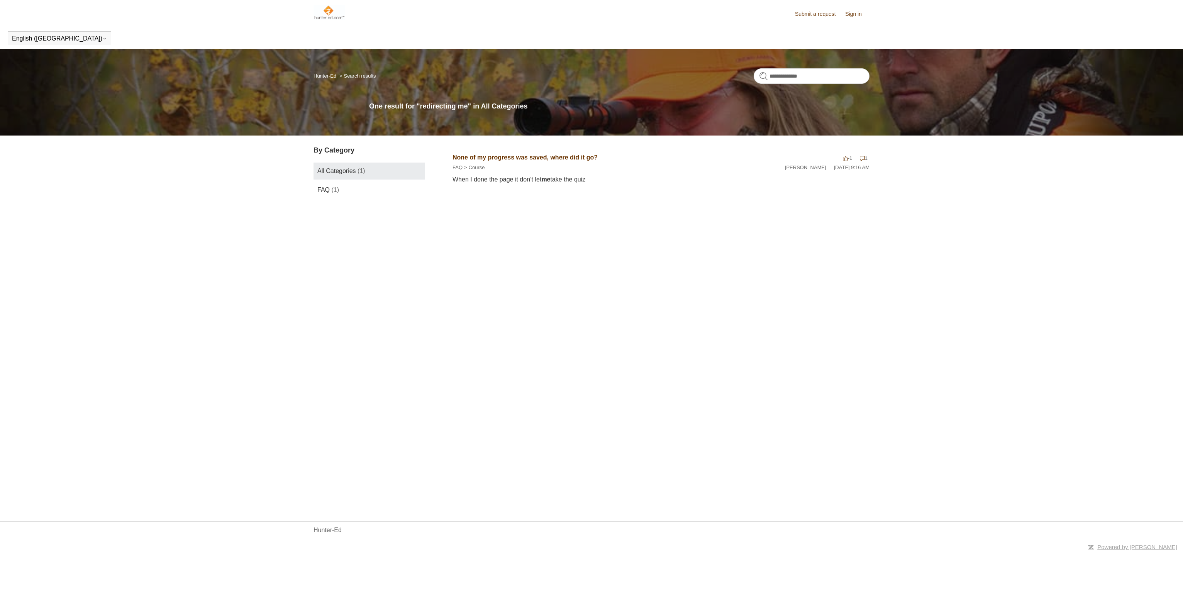  I want to click on div: Chat Support, so click(1155, 591).